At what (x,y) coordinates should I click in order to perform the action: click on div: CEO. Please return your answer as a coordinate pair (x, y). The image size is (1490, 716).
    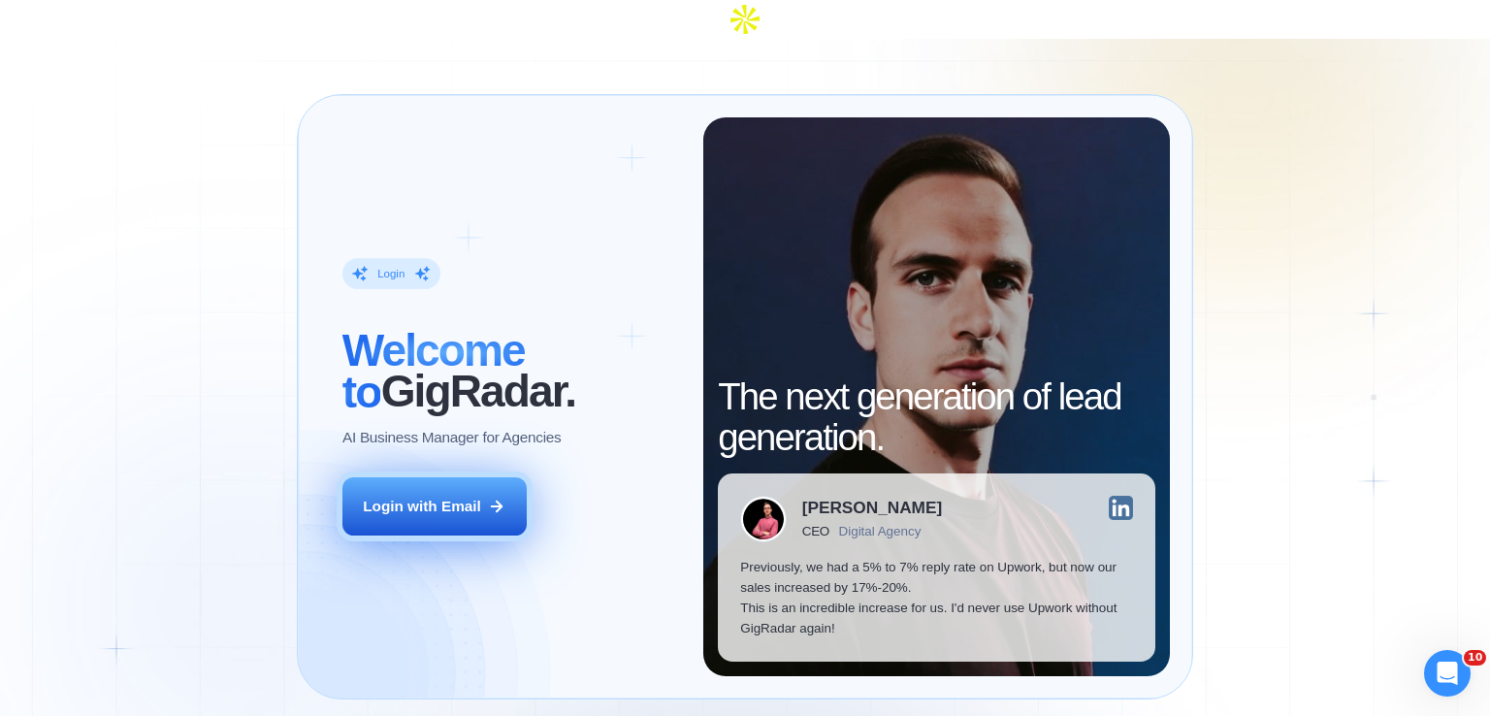
    Looking at the image, I should click on (816, 531).